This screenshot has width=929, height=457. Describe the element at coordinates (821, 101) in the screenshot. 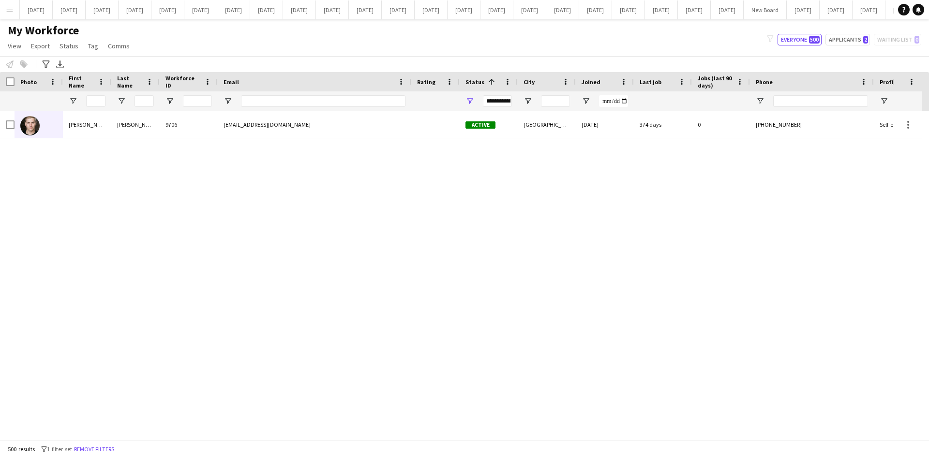

I see `input: Phone Filter Input` at that location.